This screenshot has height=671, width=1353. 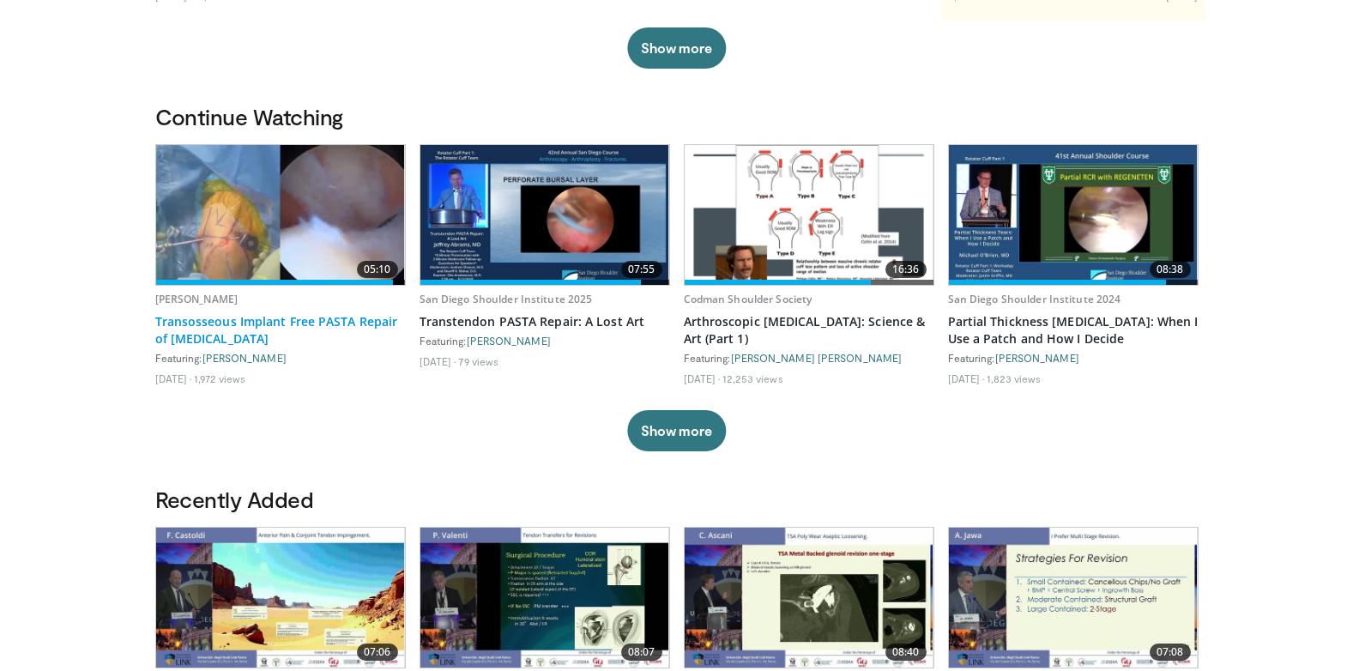 I want to click on img: f121adf3-8f2a-432a-ab04-b981073a2ae5.620x360_q85_upscale.jpg, so click(x=545, y=597).